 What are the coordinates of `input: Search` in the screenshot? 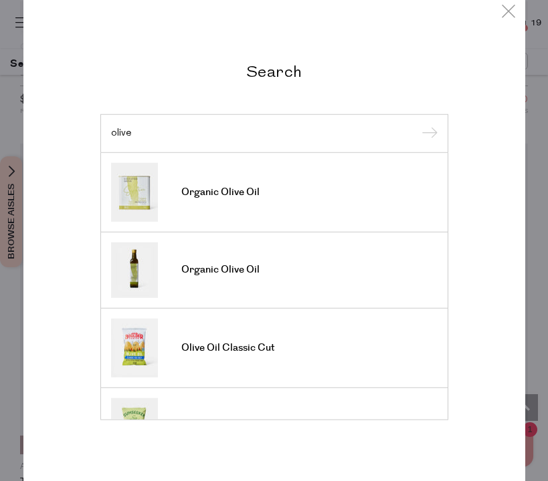 It's located at (274, 133).